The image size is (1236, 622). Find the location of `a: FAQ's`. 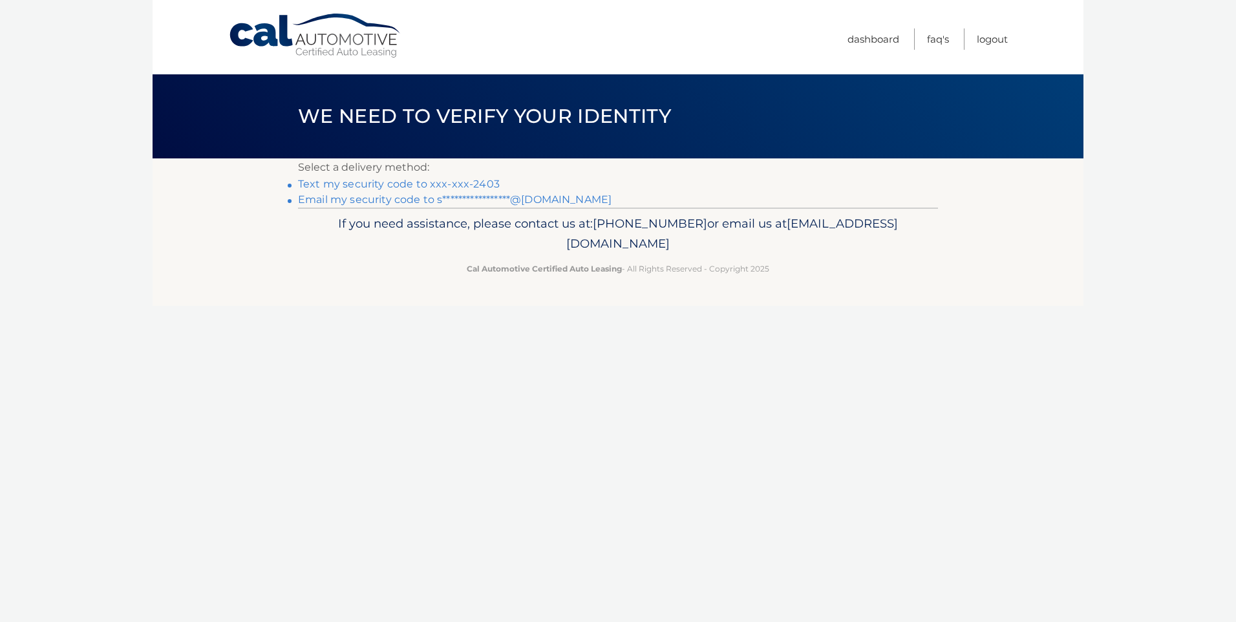

a: FAQ's is located at coordinates (938, 39).